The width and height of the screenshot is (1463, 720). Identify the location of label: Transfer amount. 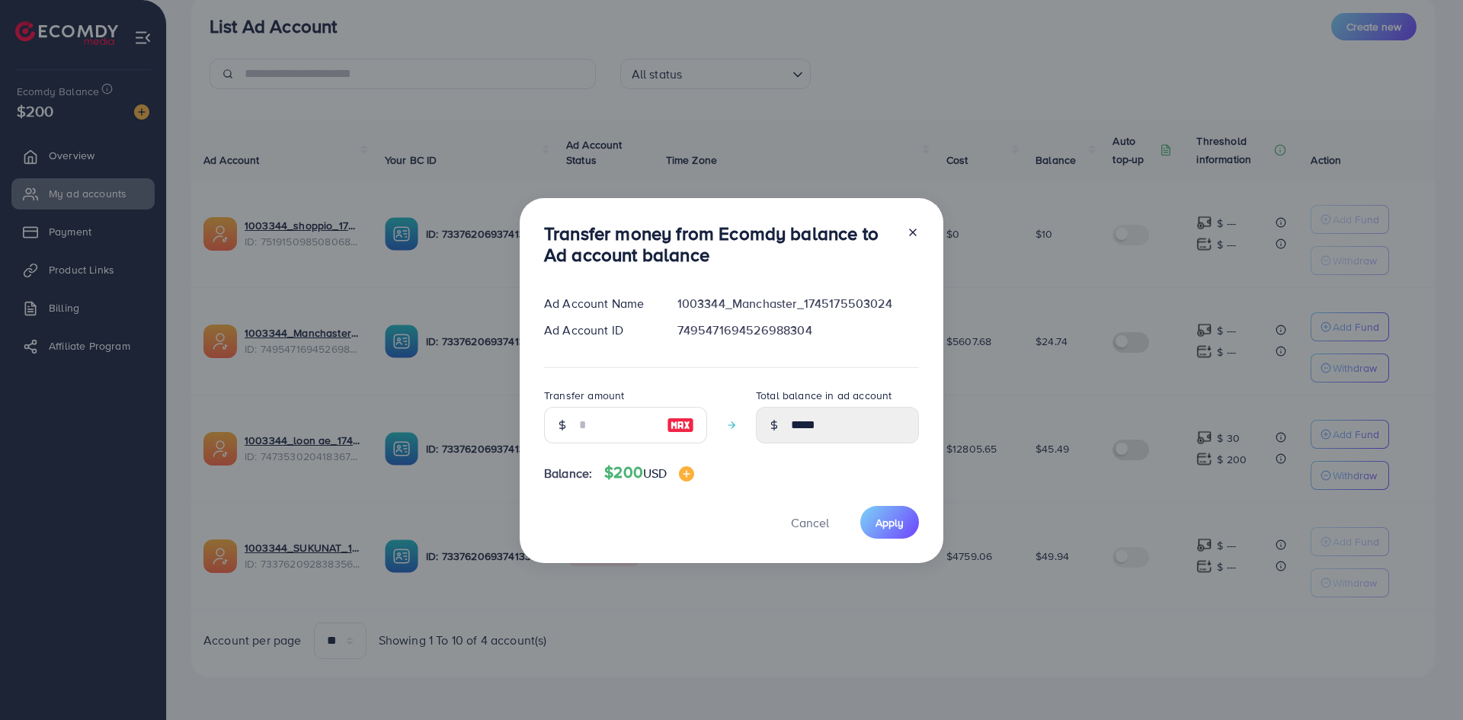
(584, 396).